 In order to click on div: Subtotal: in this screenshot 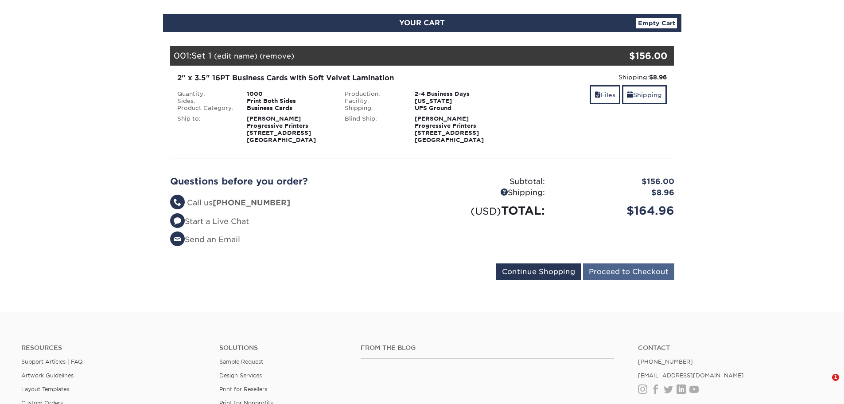, I will do `click(487, 182)`.